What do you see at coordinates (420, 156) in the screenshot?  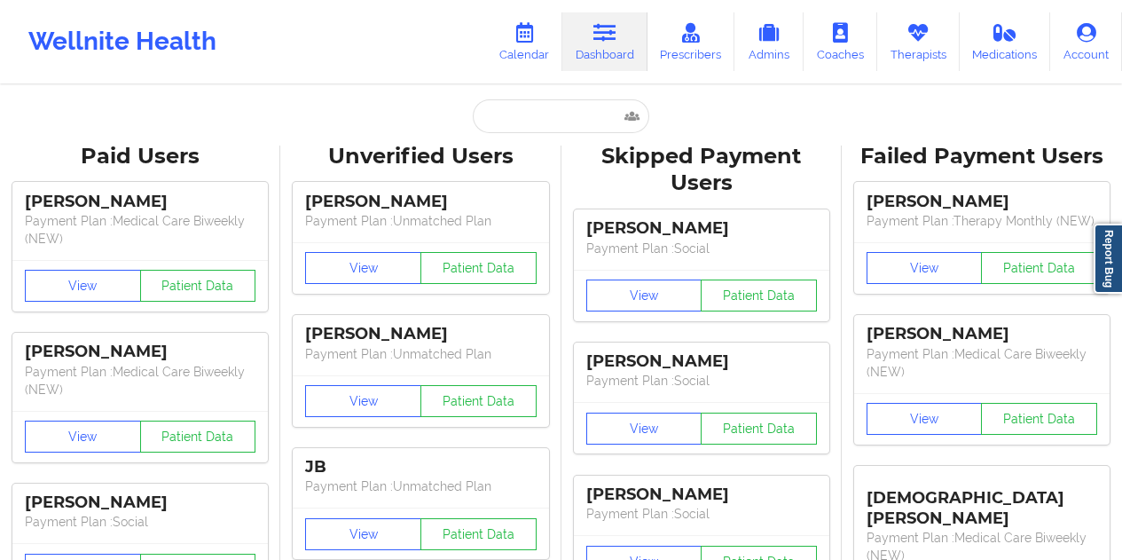 I see `div: Unverified Users` at bounding box center [420, 156].